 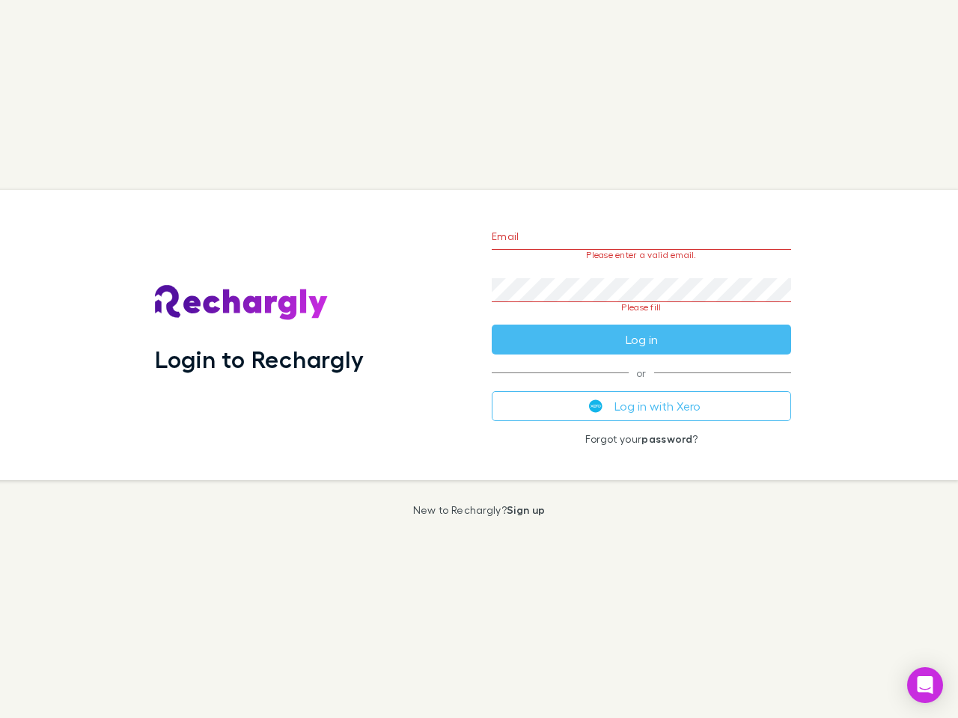 What do you see at coordinates (667, 439) in the screenshot?
I see `a: password` at bounding box center [667, 439].